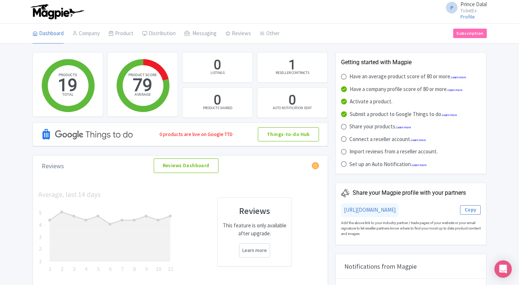  What do you see at coordinates (53, 165) in the screenshot?
I see `div: Reviews` at bounding box center [53, 165].